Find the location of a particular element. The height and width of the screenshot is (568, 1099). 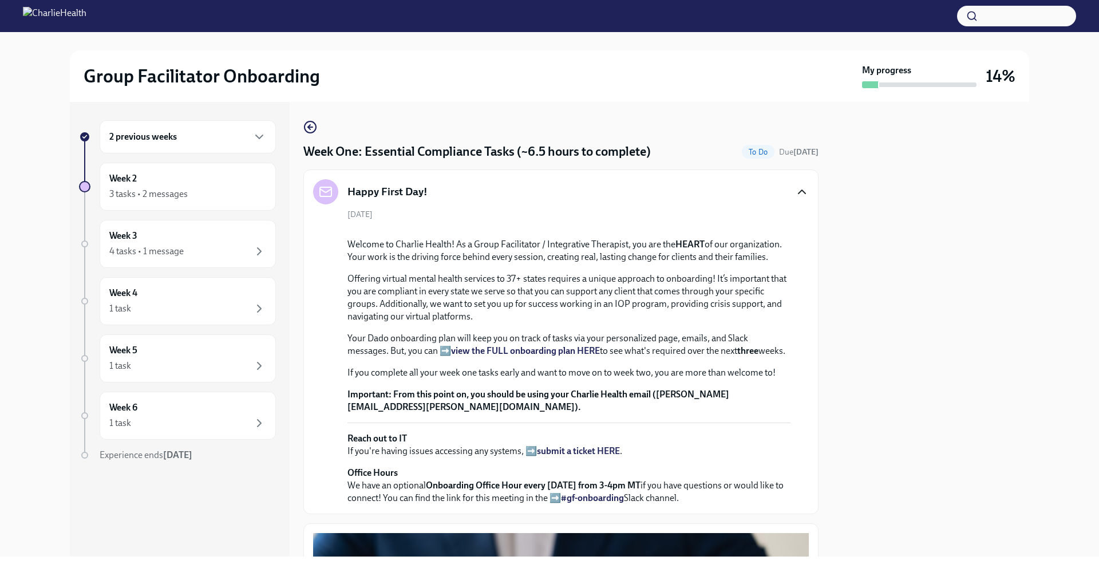

a: Week 41 task is located at coordinates (177, 301).